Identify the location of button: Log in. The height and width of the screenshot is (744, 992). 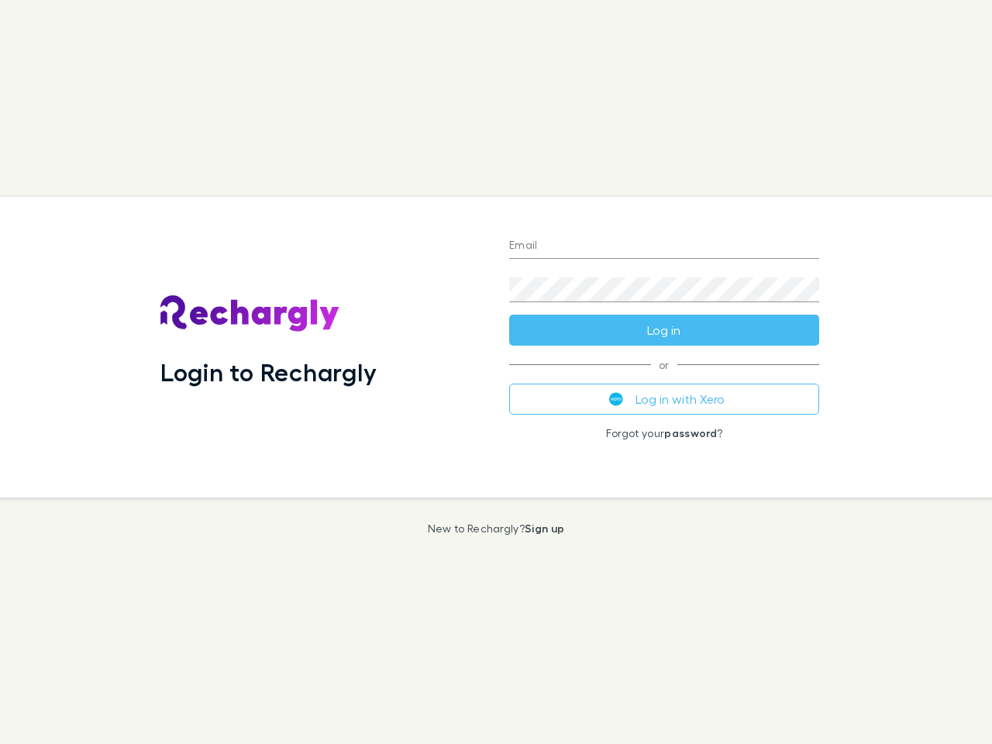
(664, 330).